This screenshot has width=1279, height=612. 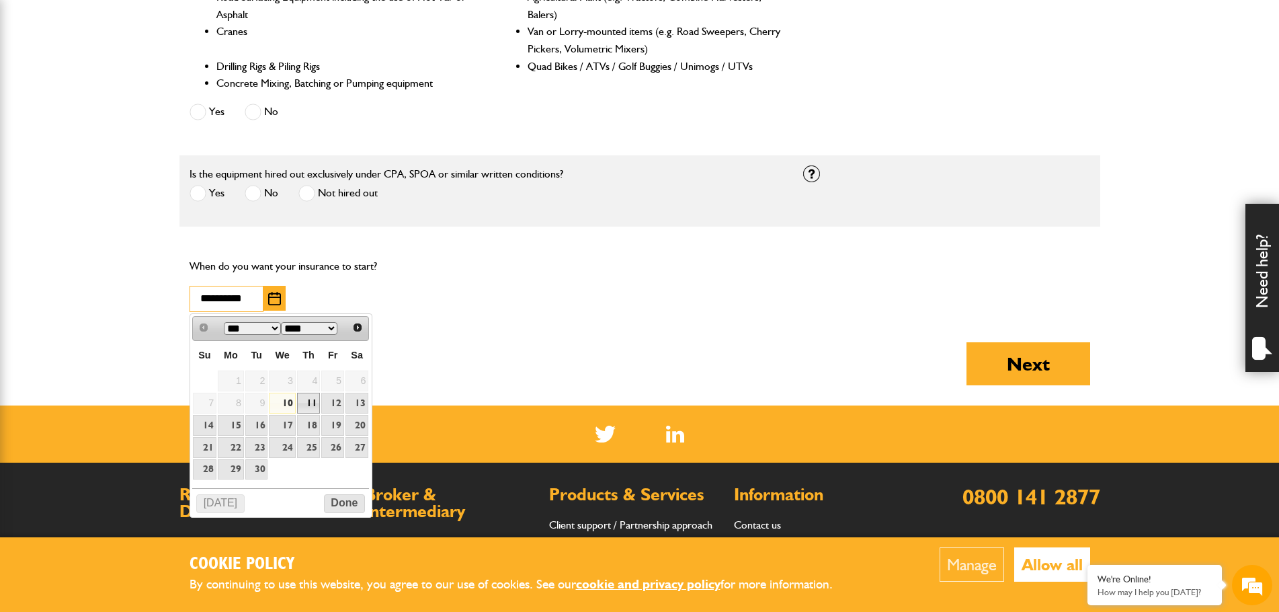 I want to click on a: 25, so click(x=308, y=447).